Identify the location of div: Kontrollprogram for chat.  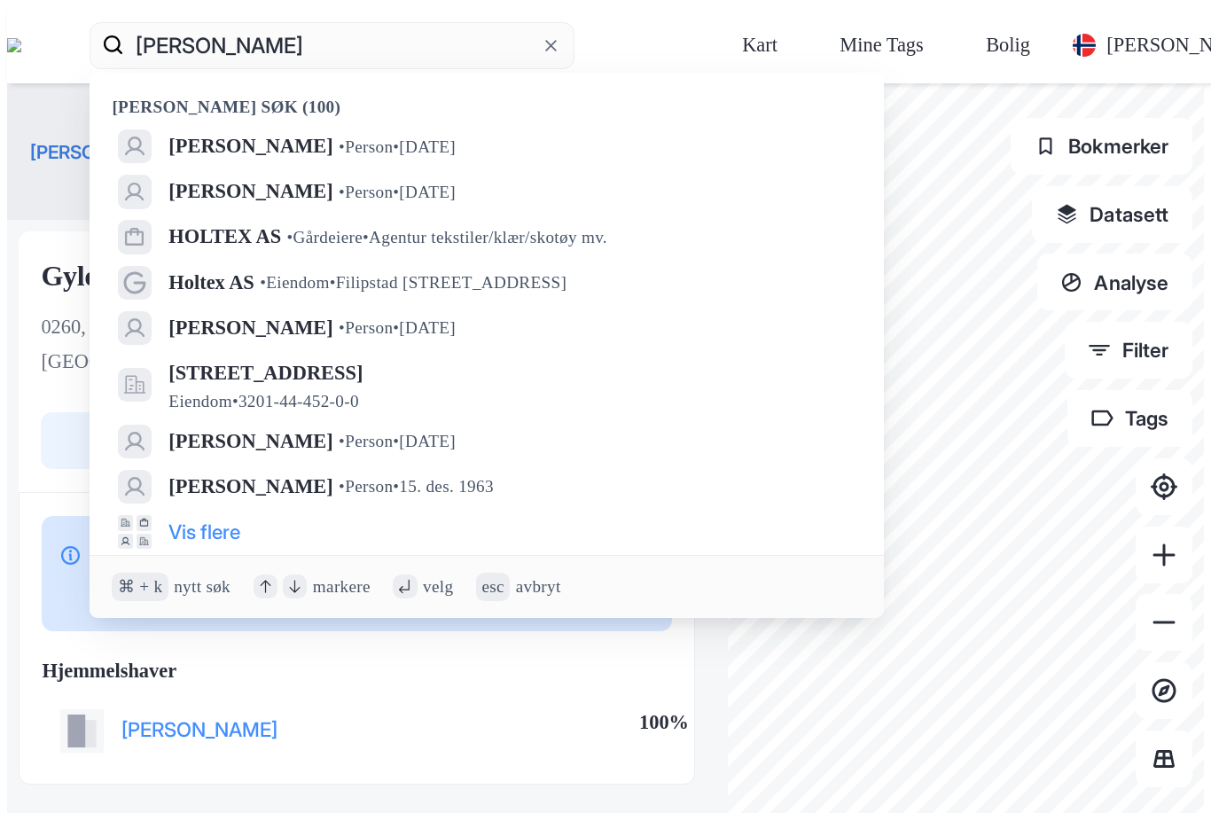
(1167, 771).